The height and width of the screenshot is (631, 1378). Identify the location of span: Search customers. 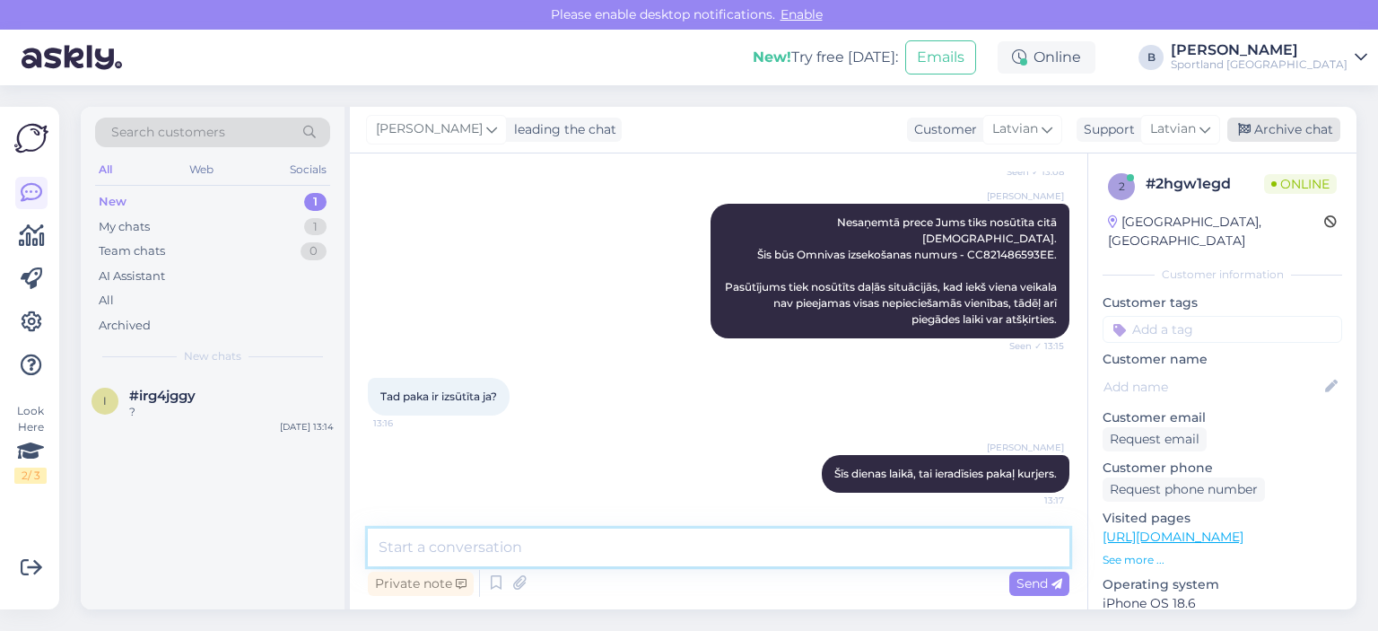
(168, 132).